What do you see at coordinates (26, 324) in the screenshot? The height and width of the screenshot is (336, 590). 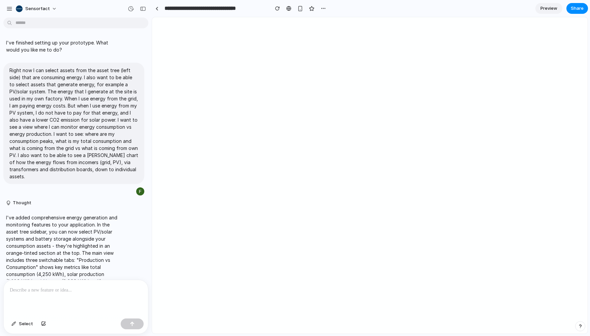 I see `span: Select` at bounding box center [26, 324].